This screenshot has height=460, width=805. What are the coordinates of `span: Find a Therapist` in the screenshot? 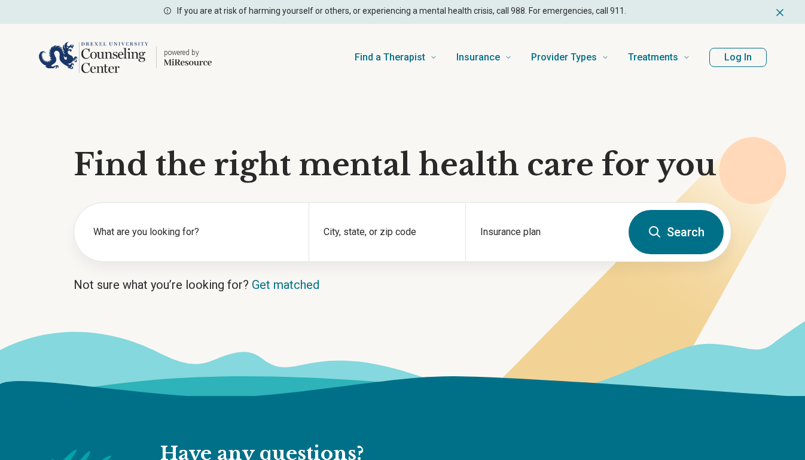 It's located at (390, 57).